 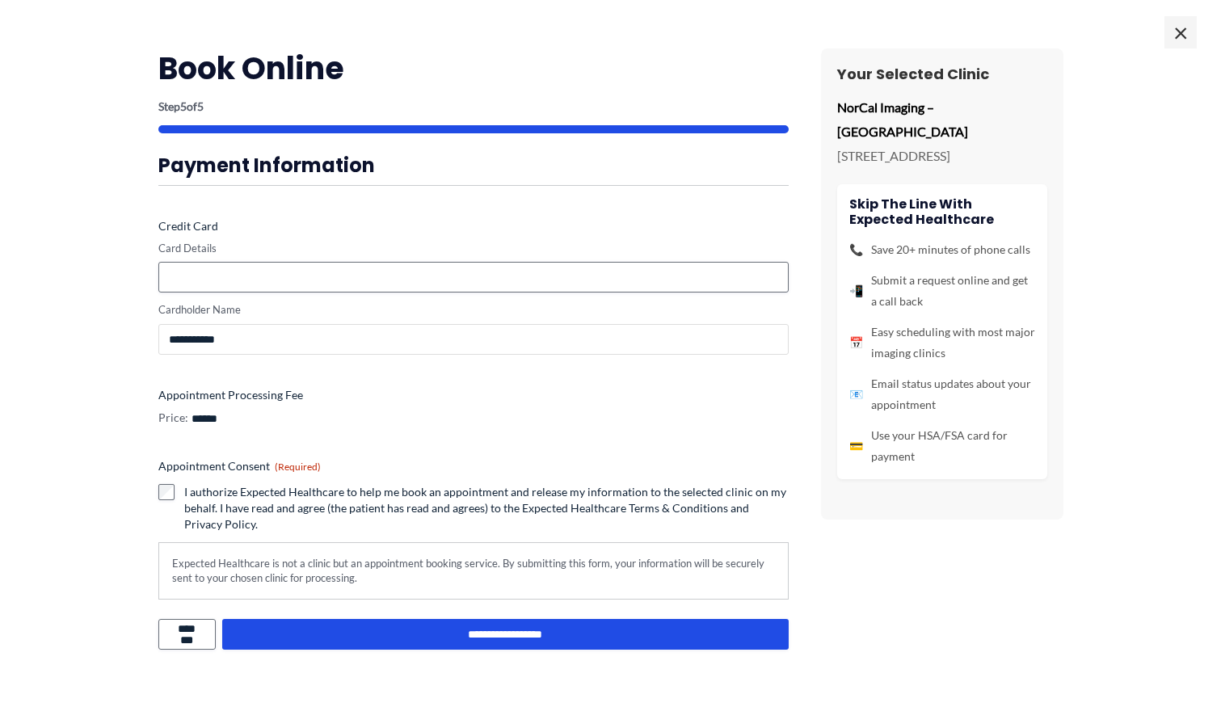 What do you see at coordinates (473, 309) in the screenshot?
I see `label: Cardholder Name` at bounding box center [473, 309].